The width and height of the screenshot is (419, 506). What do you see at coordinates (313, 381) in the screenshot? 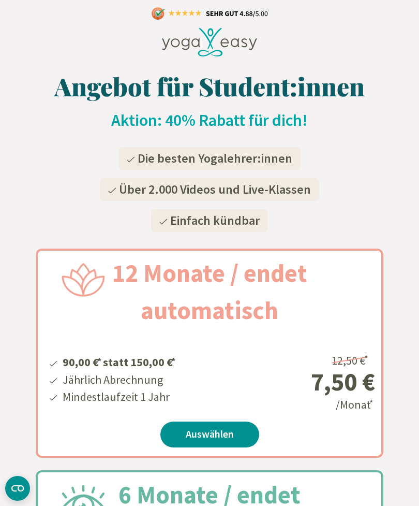
I see `div: 7,50 €` at bounding box center [313, 381].